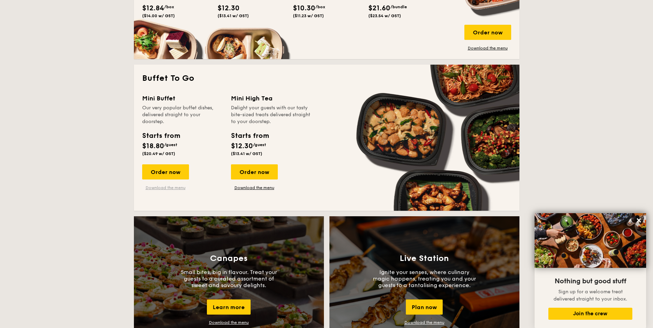 The width and height of the screenshot is (653, 328). Describe the element at coordinates (309, 16) in the screenshot. I see `span: ($11.23 w/ GST)` at that location.